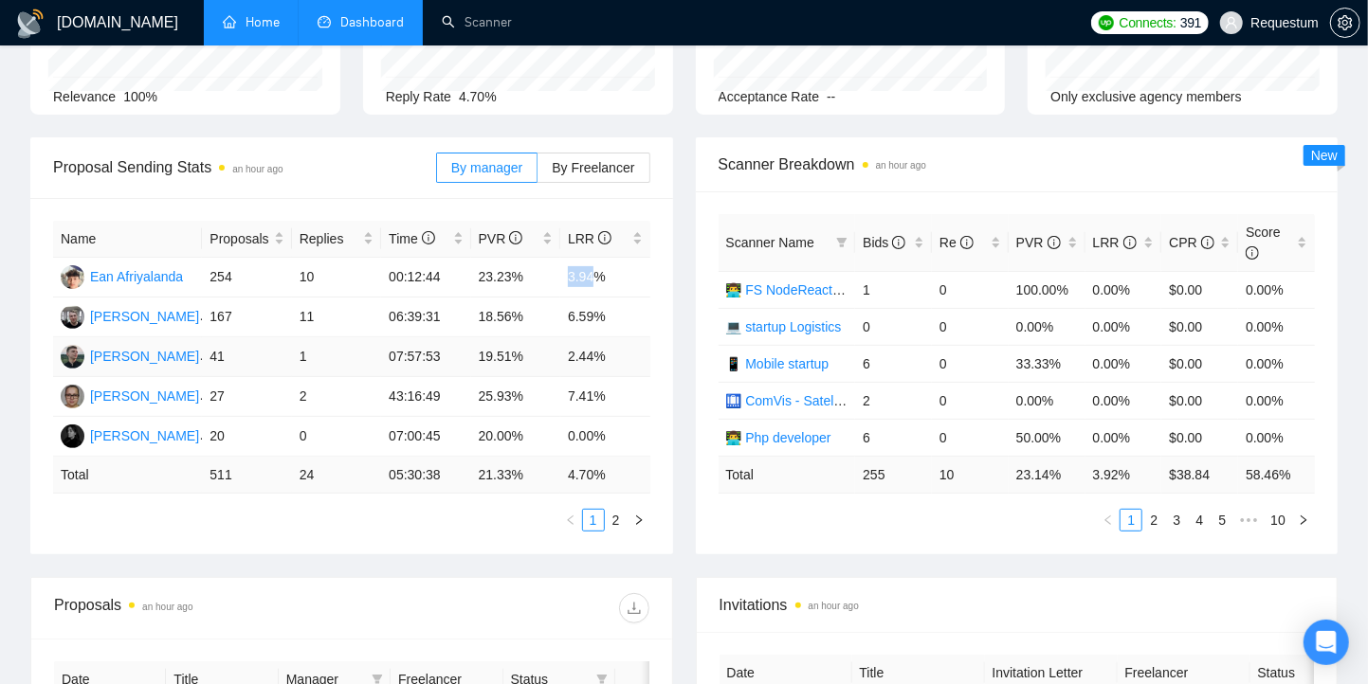 Image resolution: width=1368 pixels, height=684 pixels. Describe the element at coordinates (426, 357) in the screenshot. I see `td: 07:57:53` at that location.